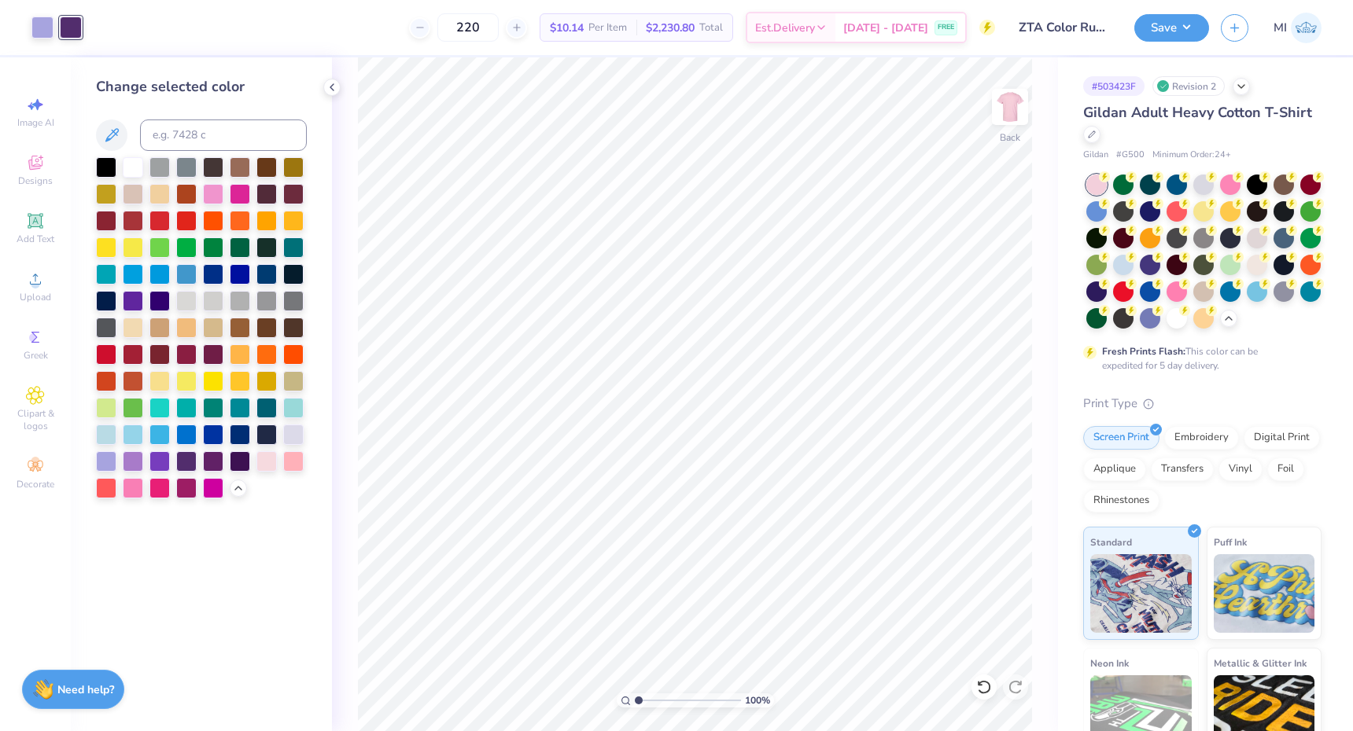 This screenshot has width=1353, height=731. What do you see at coordinates (35, 239) in the screenshot?
I see `span: Add Text` at bounding box center [35, 239].